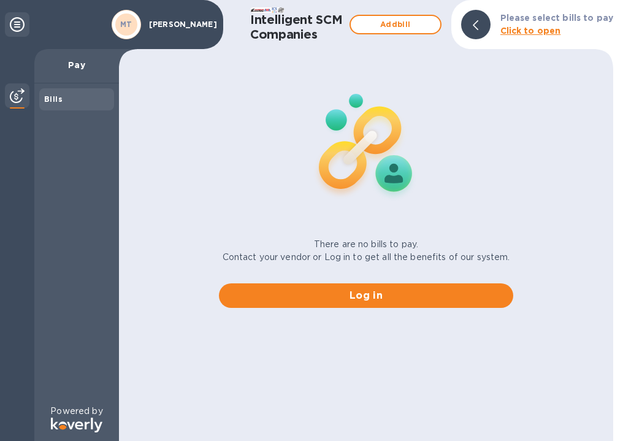 This screenshot has height=441, width=623. Describe the element at coordinates (530, 31) in the screenshot. I see `b: Click to open` at that location.